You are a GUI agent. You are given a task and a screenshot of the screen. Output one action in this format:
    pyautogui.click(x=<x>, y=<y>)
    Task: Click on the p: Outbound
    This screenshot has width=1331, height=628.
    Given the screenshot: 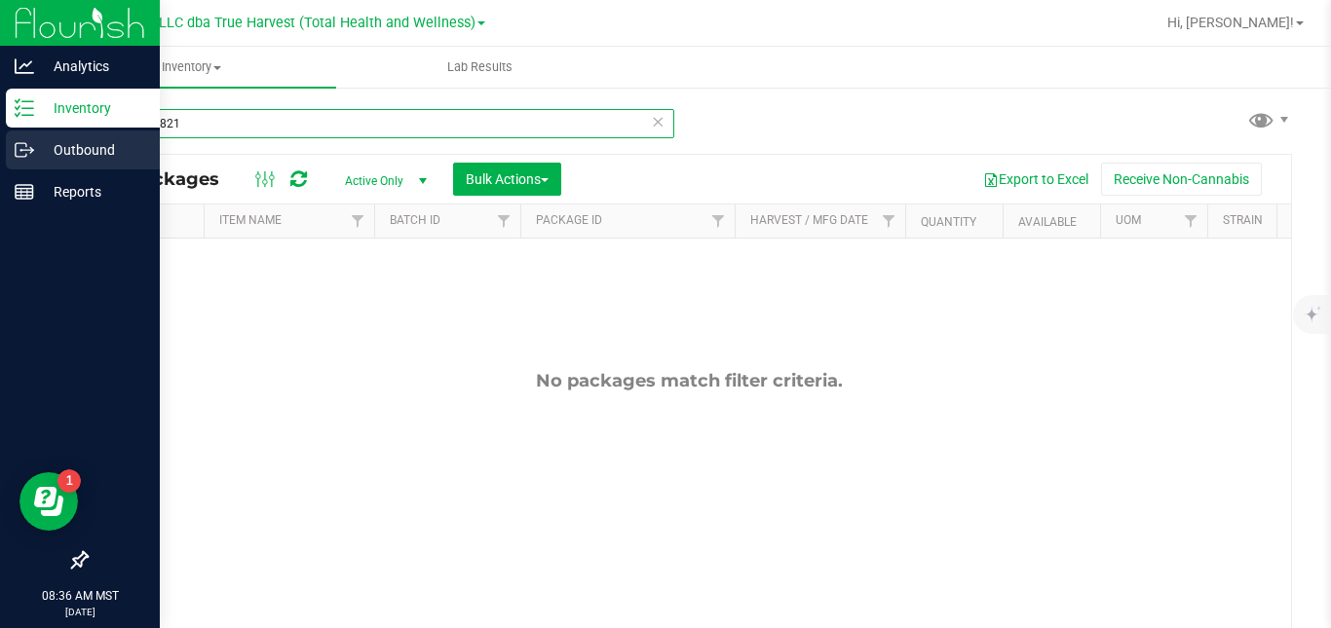 What is the action you would take?
    pyautogui.click(x=93, y=150)
    